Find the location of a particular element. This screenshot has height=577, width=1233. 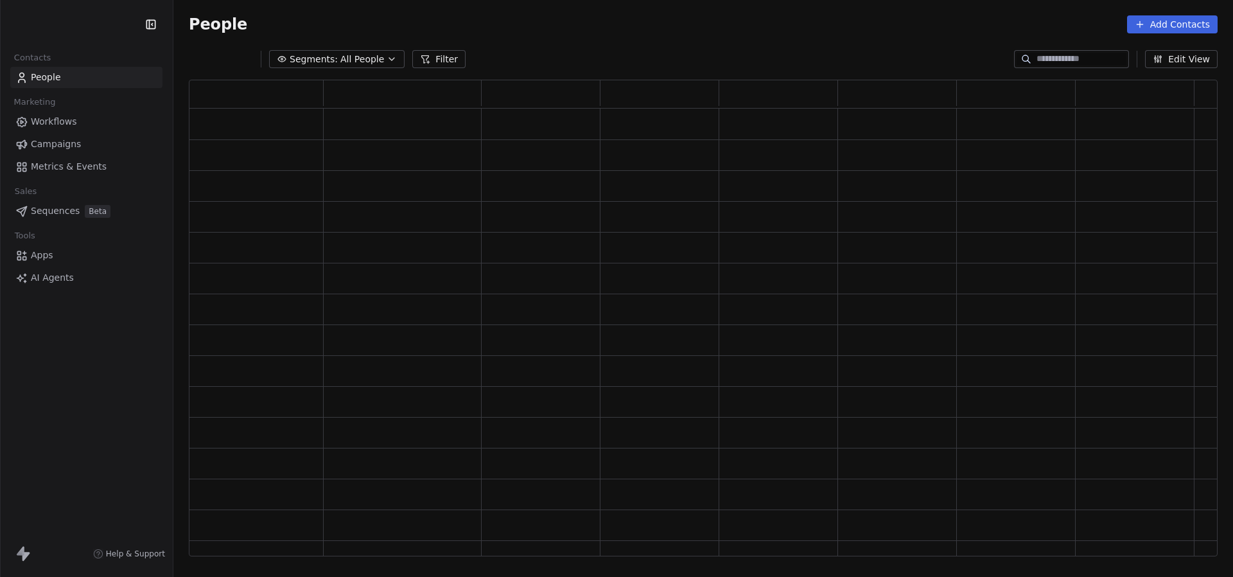

button: Filter is located at coordinates (439, 59).